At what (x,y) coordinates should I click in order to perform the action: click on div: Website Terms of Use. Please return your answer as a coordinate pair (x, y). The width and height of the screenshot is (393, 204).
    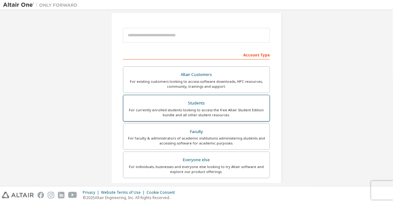
    Looking at the image, I should click on (124, 192).